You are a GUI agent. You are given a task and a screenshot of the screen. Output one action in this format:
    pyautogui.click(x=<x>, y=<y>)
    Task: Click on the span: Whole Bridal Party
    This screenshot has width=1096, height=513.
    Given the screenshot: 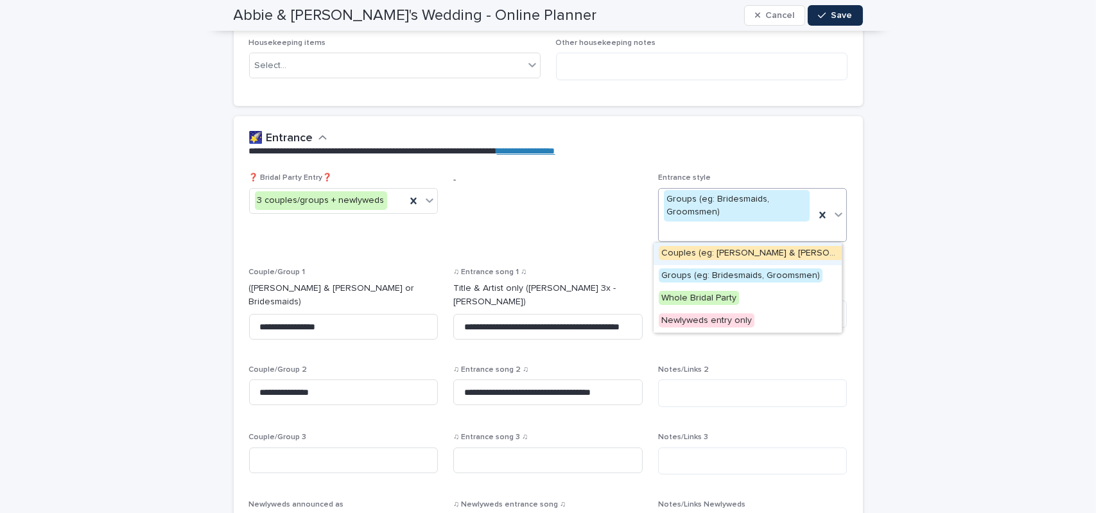 What is the action you would take?
    pyautogui.click(x=698, y=298)
    